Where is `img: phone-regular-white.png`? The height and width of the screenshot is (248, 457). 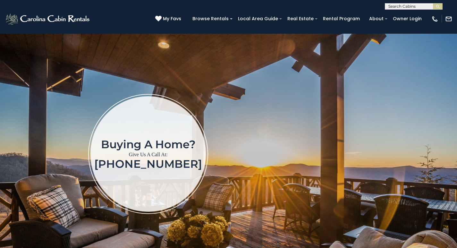 img: phone-regular-white.png is located at coordinates (435, 19).